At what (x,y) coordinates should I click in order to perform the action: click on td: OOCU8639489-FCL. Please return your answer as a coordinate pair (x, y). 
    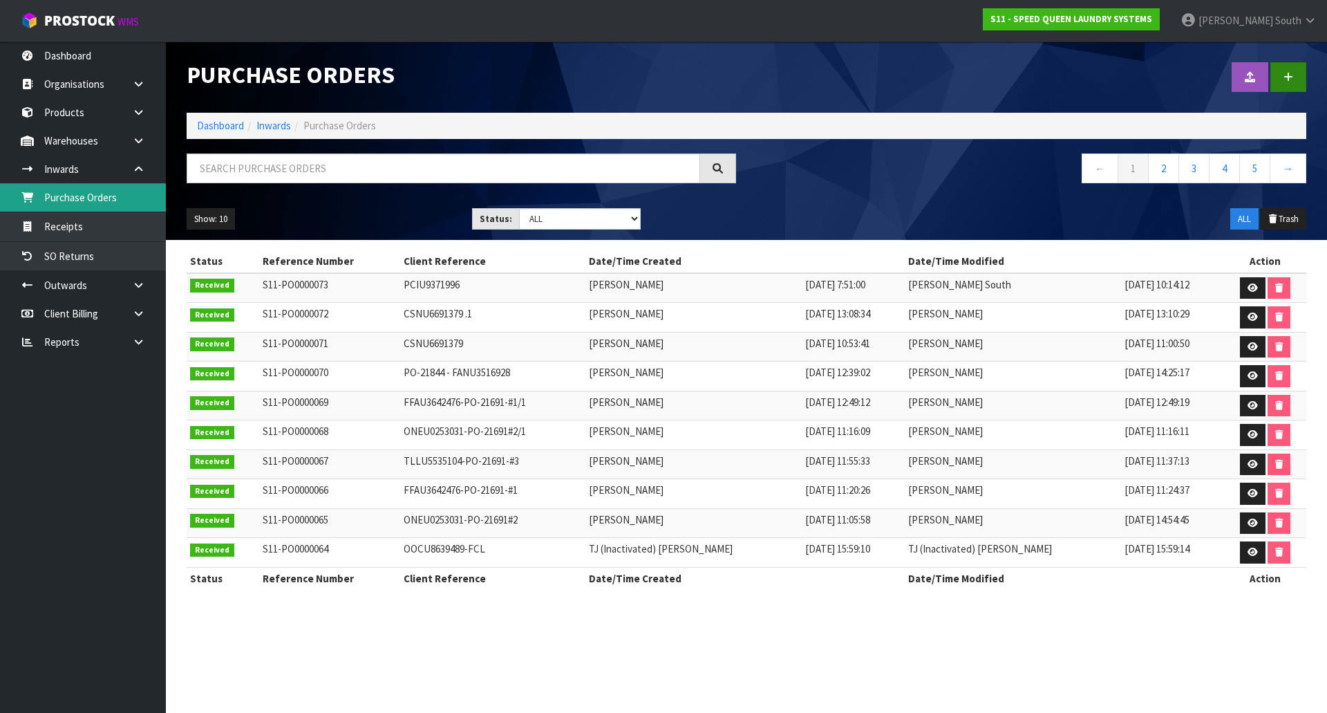
    Looking at the image, I should click on (493, 552).